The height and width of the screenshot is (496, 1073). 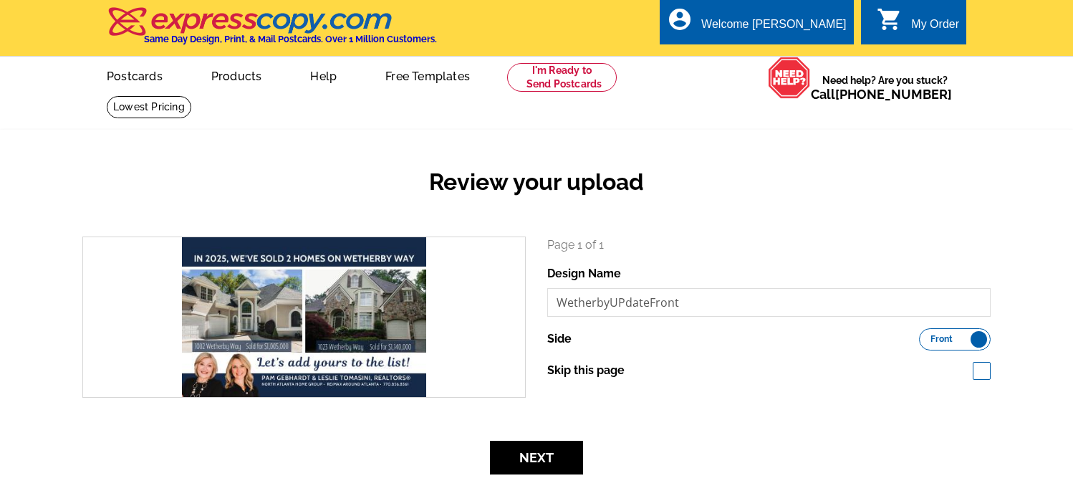 I want to click on a: Postcards, so click(x=135, y=74).